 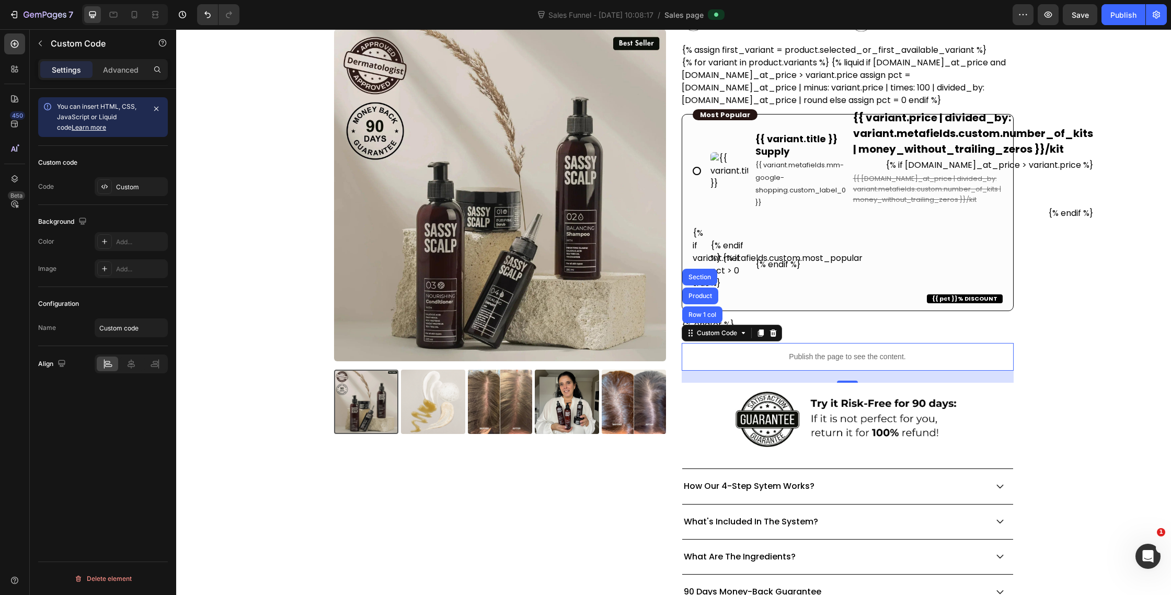 I want to click on span: Save, so click(x=1080, y=15).